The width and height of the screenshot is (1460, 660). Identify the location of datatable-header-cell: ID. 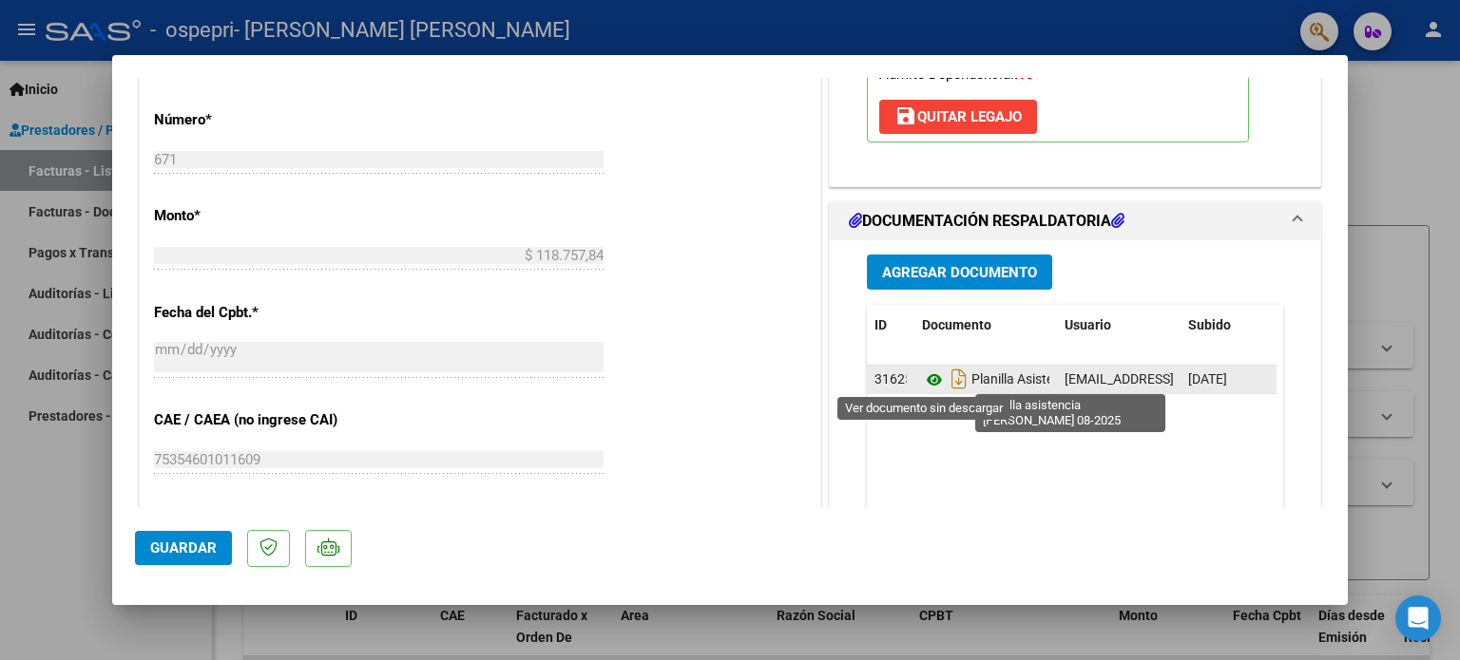
(890, 325).